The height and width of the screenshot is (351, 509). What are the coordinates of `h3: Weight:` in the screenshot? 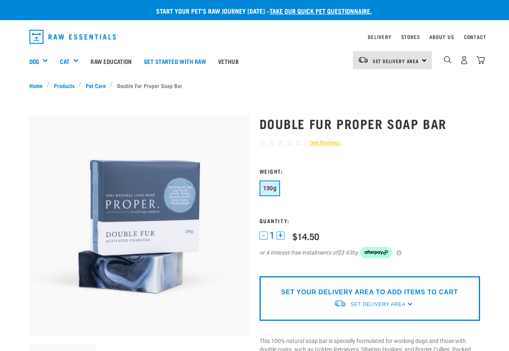 It's located at (370, 171).